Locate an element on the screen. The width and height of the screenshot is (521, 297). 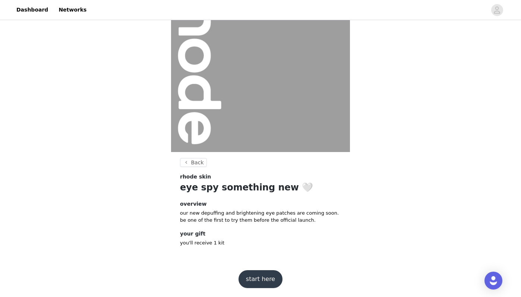
button: Back is located at coordinates (193, 162).